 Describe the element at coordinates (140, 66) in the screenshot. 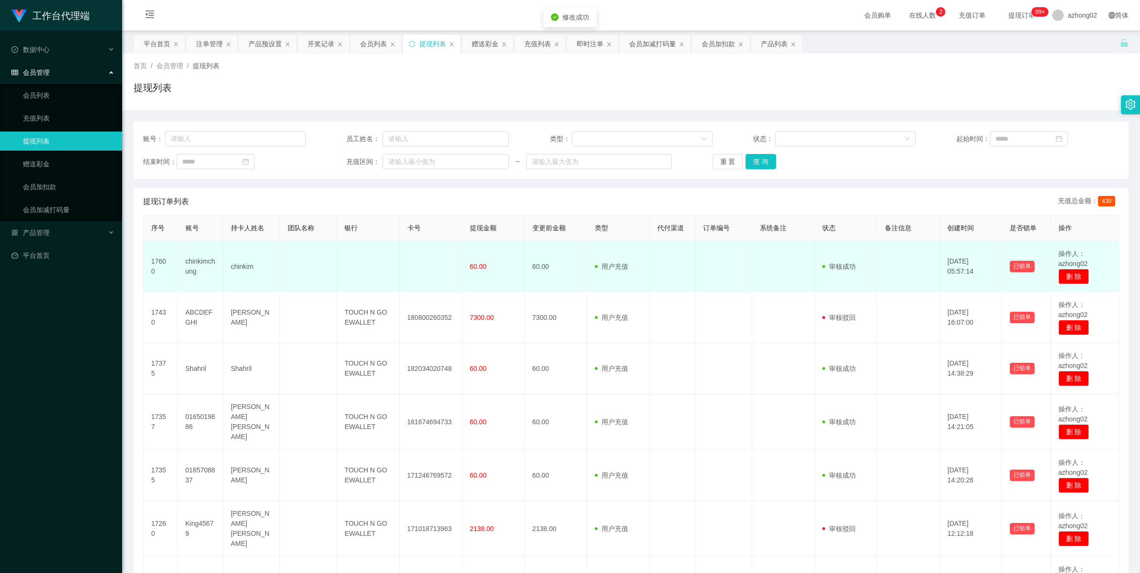

I see `span: 首页` at that location.